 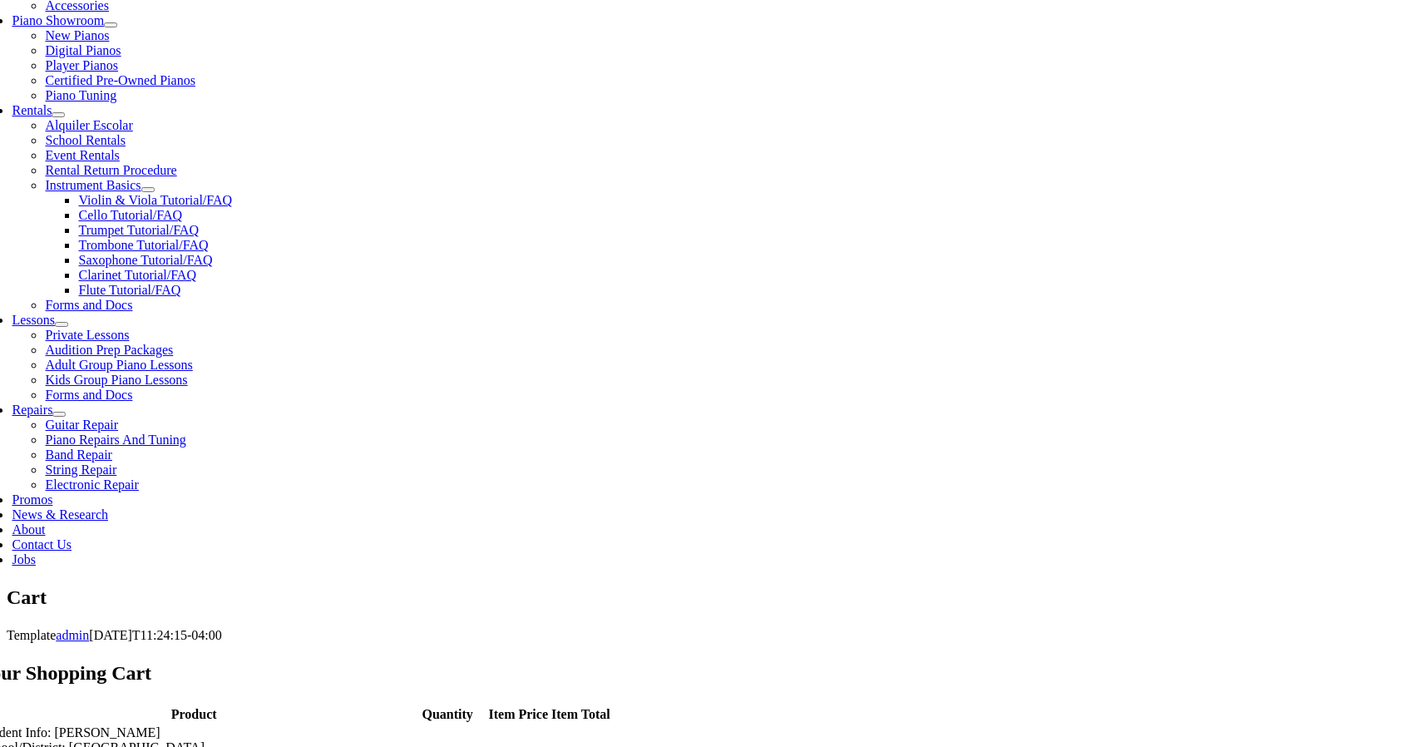 I want to click on span: Piano Tuning, so click(x=81, y=95).